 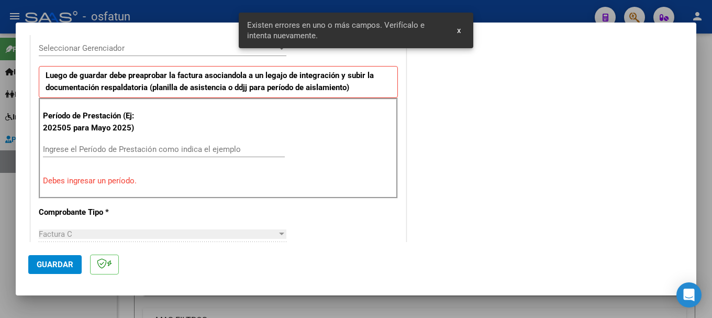 I want to click on div: Open Intercom Messenger, so click(x=689, y=295).